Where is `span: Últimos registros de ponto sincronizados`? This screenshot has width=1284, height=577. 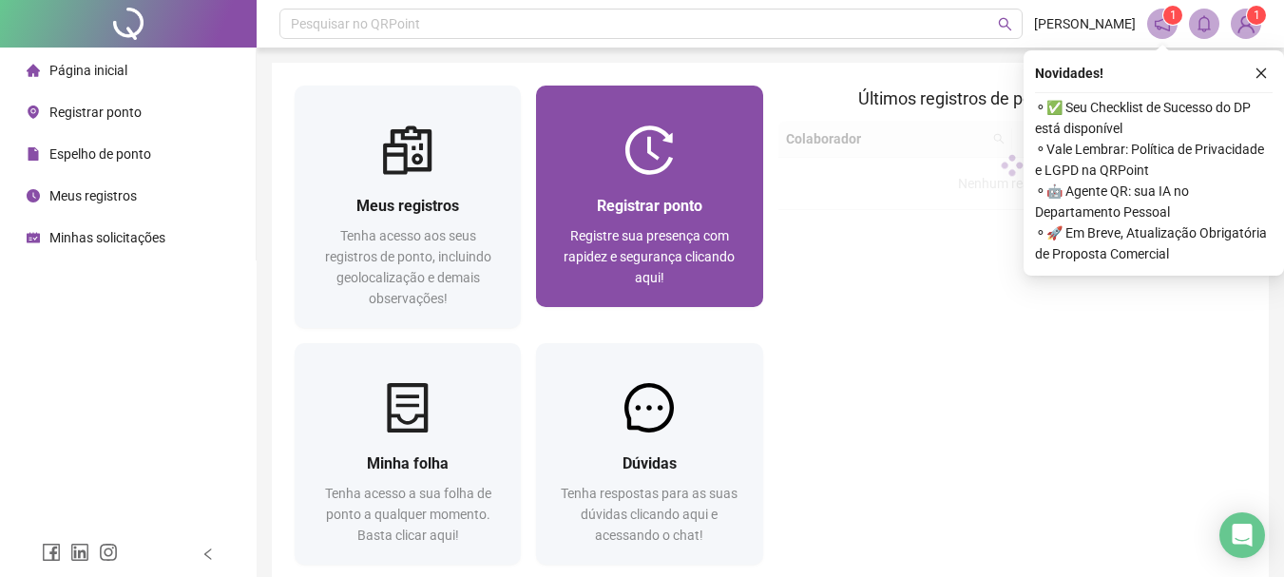 span: Últimos registros de ponto sincronizados is located at coordinates (1011, 98).